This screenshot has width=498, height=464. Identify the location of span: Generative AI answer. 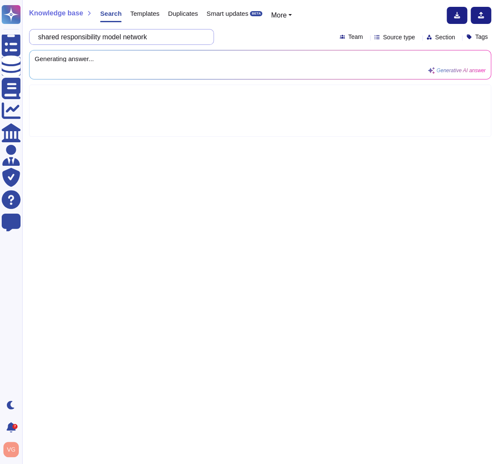
(461, 71).